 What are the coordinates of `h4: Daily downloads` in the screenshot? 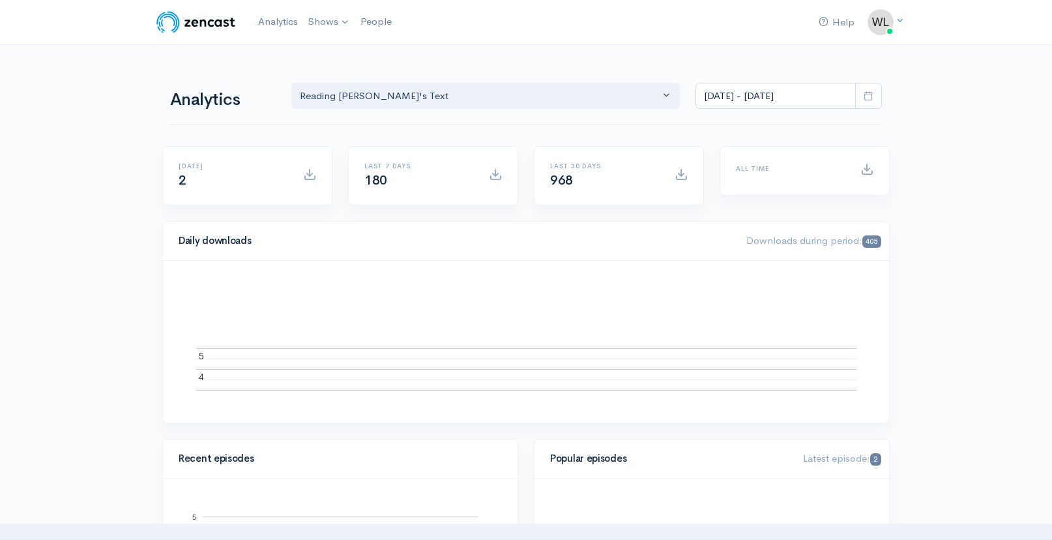 It's located at (454, 241).